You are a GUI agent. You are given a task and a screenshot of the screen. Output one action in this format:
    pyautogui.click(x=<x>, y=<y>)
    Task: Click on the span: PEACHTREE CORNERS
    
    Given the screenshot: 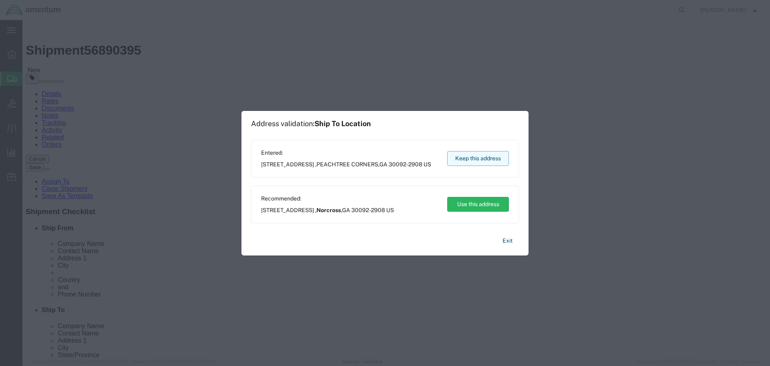 What is the action you would take?
    pyautogui.click(x=347, y=164)
    